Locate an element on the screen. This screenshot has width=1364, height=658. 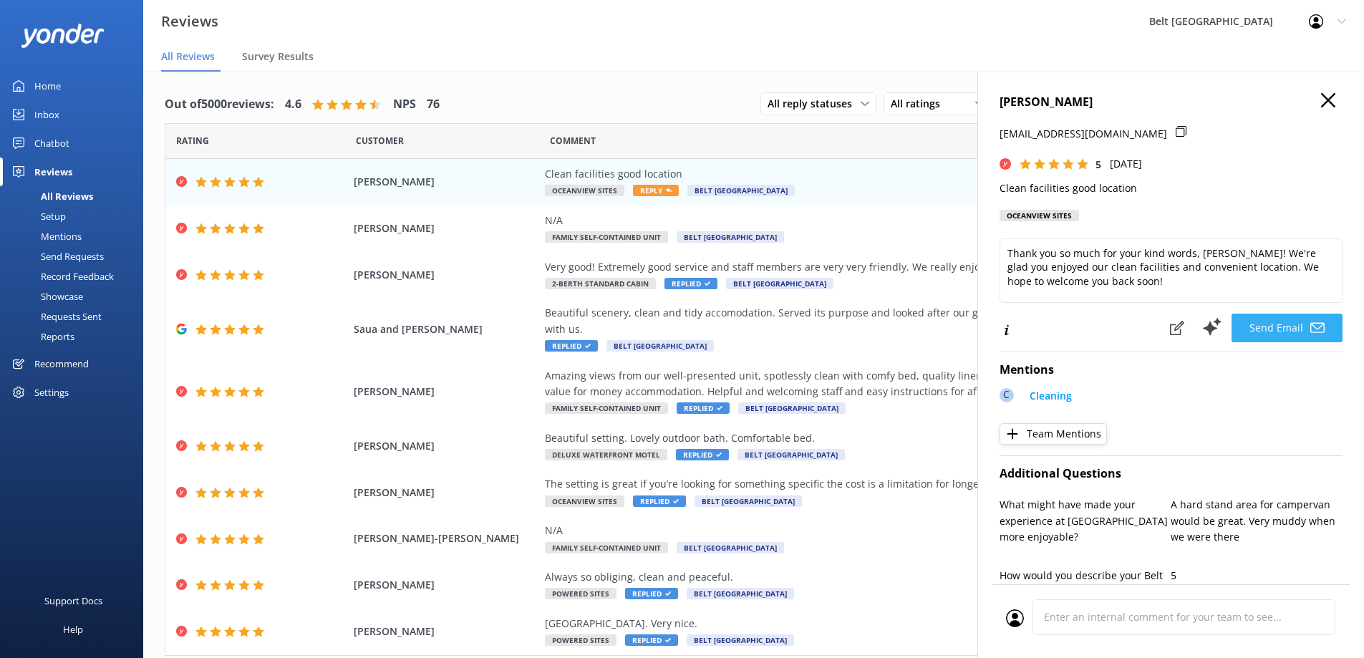
div: Record Feedback is located at coordinates (61, 276).